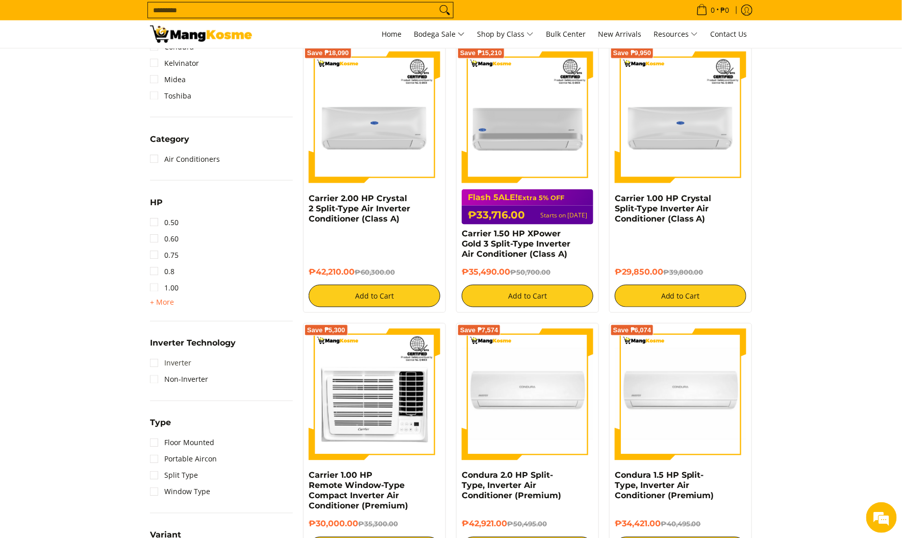 This screenshot has height=538, width=902. I want to click on span: Resources, so click(676, 34).